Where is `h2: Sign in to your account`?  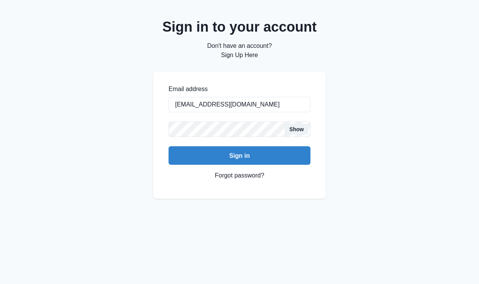 h2: Sign in to your account is located at coordinates (240, 27).